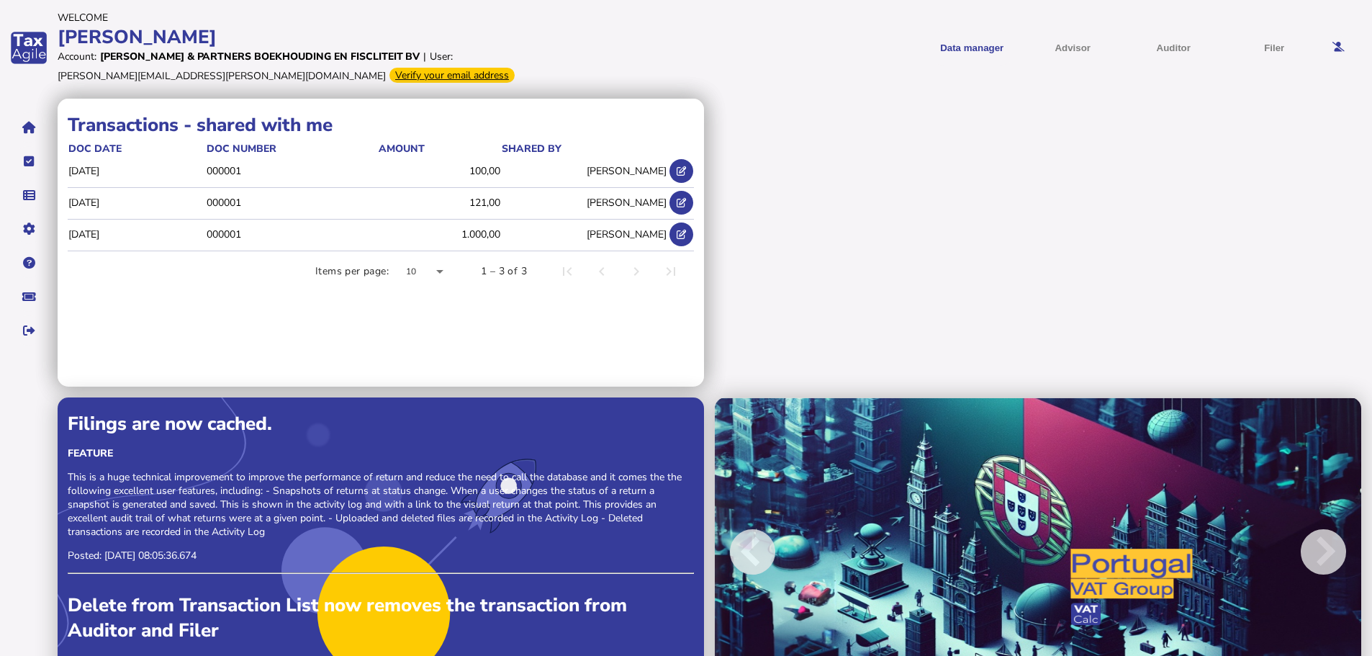 This screenshot has width=1372, height=656. What do you see at coordinates (29, 263) in the screenshot?
I see `button: Help pages` at bounding box center [29, 263].